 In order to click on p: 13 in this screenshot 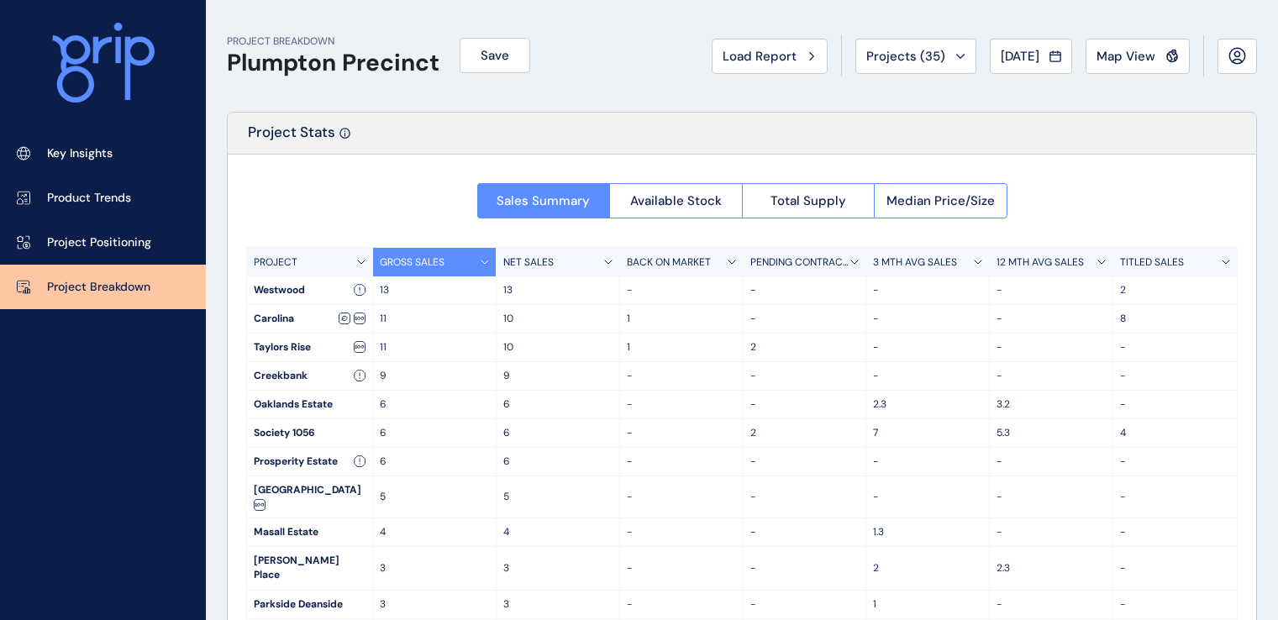, I will do `click(558, 290)`.